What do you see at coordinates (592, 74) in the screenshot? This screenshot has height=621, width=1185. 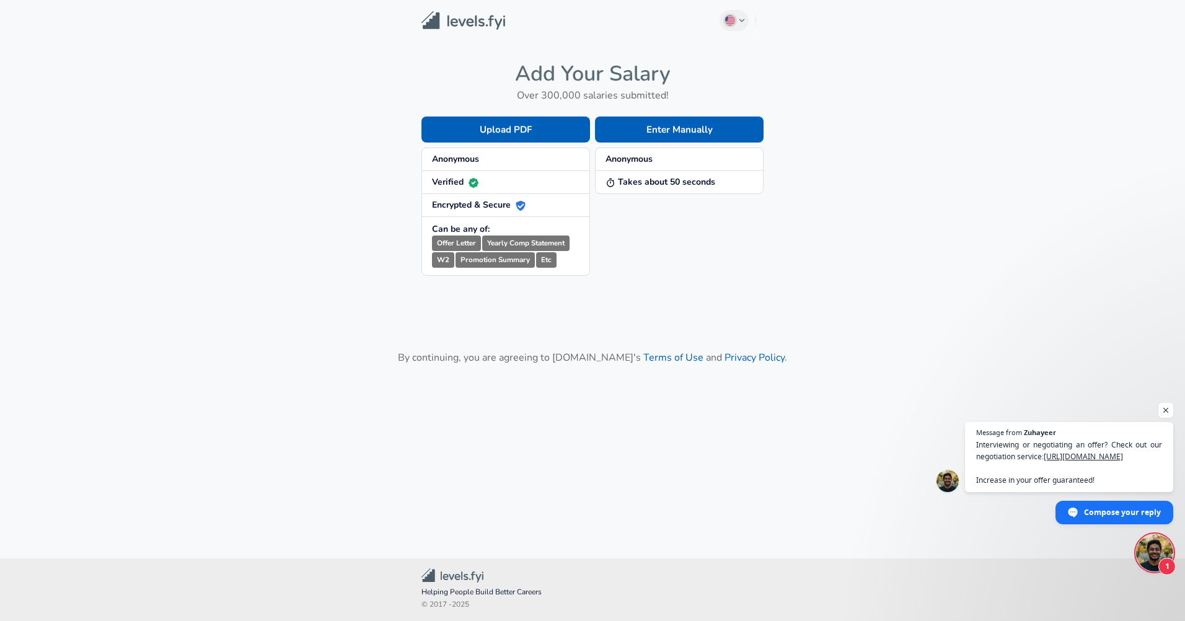 I see `h4: Add Your Salary` at bounding box center [592, 74].